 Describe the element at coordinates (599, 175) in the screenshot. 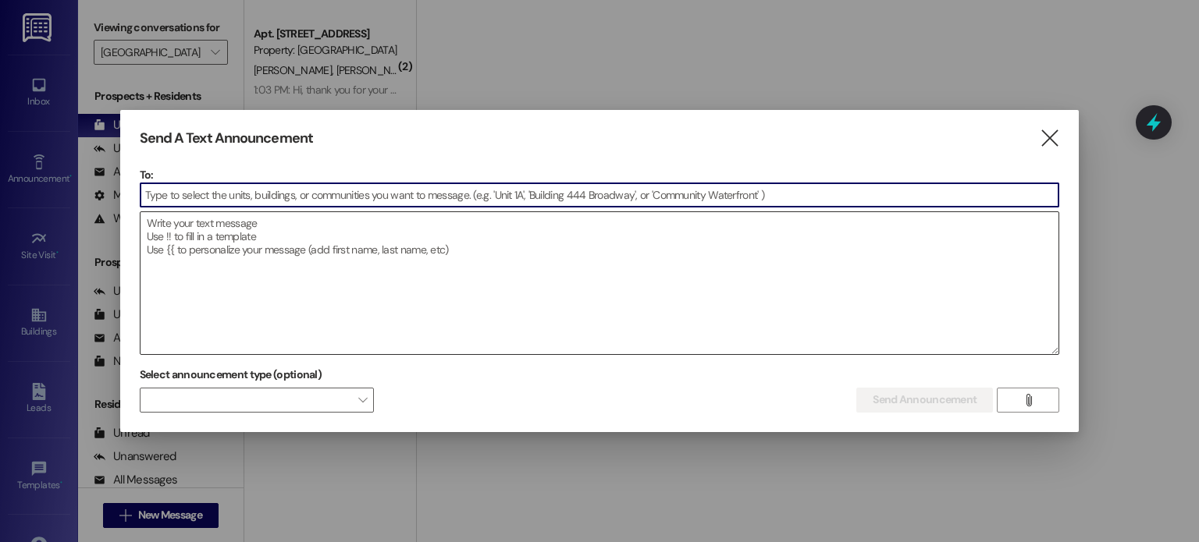

I see `p: To:` at that location.